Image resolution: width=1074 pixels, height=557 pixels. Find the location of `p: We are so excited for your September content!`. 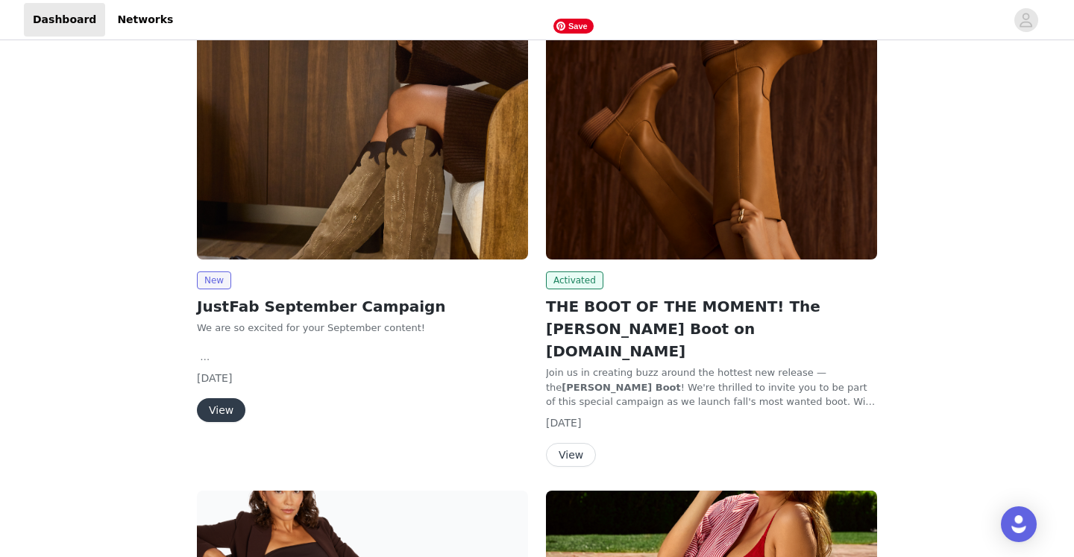

p: We are so excited for your September content! is located at coordinates (362, 328).